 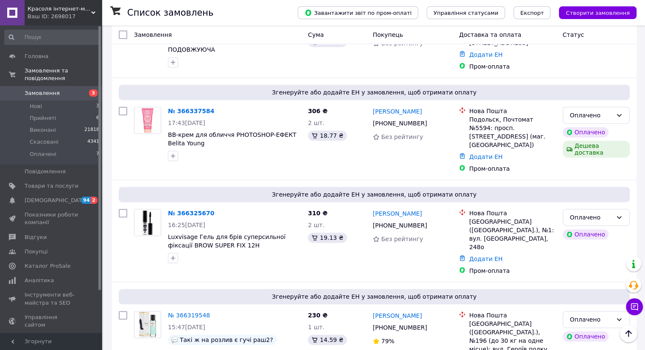 I want to click on a: ВВ-крем для обличчя PHOTOSHOP-ЕФЕКТ Belita Young, so click(x=232, y=139).